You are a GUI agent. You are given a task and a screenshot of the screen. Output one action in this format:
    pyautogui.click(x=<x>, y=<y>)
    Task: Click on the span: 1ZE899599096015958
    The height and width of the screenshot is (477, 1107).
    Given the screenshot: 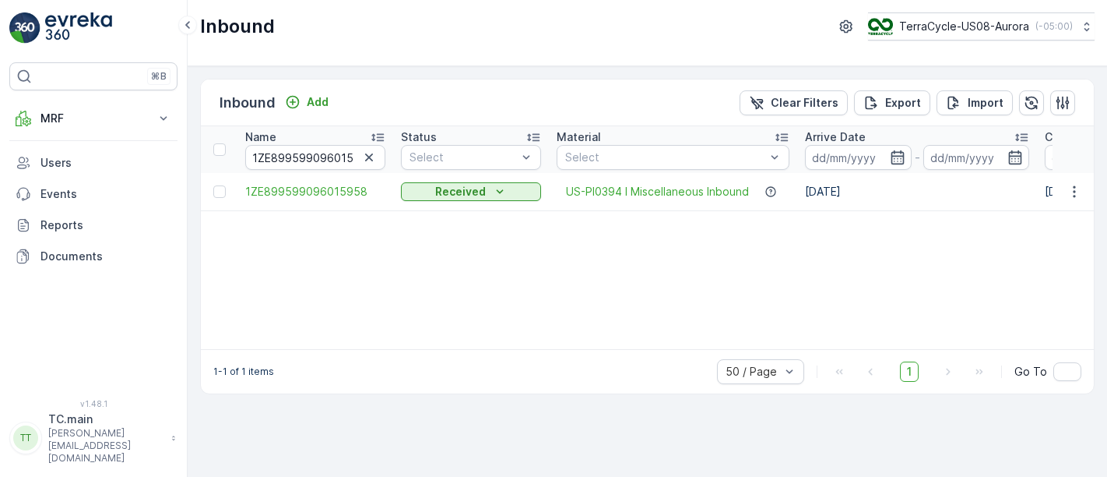 What is the action you would take?
    pyautogui.click(x=315, y=192)
    